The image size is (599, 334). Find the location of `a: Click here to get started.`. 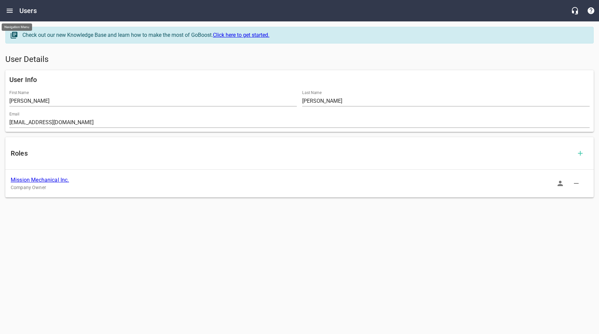

a: Click here to get started. is located at coordinates (241, 35).